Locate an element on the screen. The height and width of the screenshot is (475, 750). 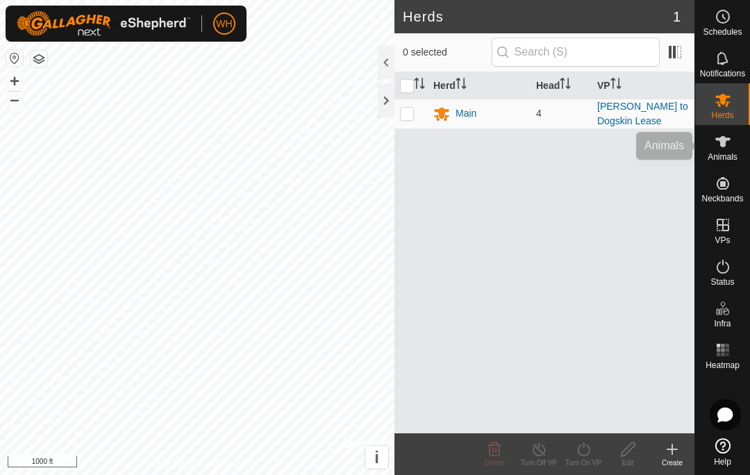
a: Help is located at coordinates (722, 452).